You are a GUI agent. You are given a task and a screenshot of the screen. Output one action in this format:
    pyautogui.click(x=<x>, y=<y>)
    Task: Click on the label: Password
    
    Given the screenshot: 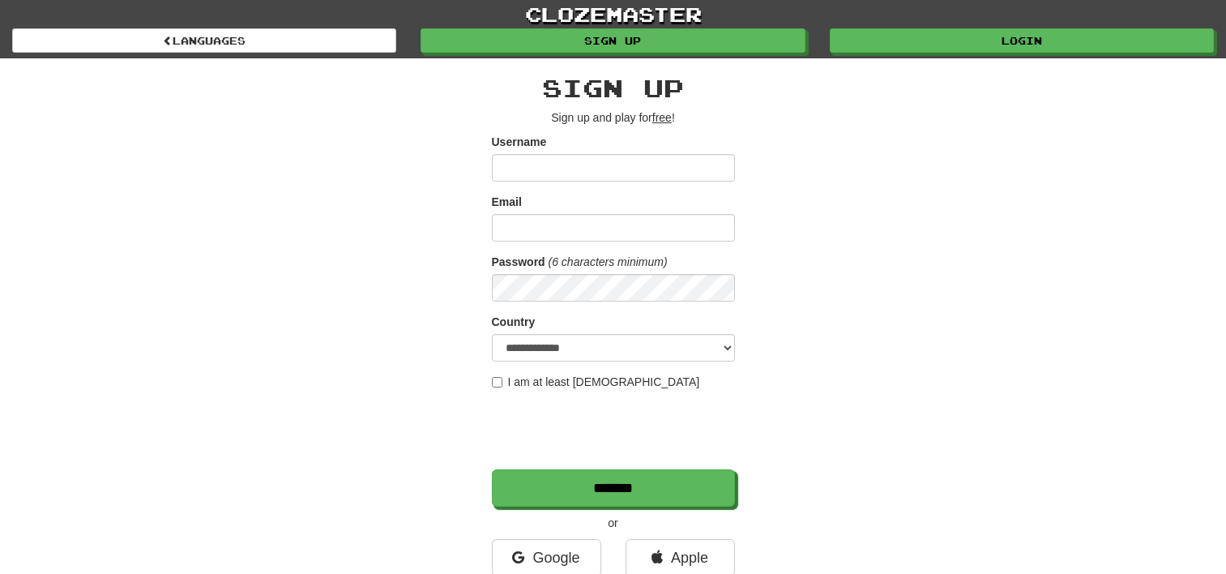 What is the action you would take?
    pyautogui.click(x=519, y=262)
    